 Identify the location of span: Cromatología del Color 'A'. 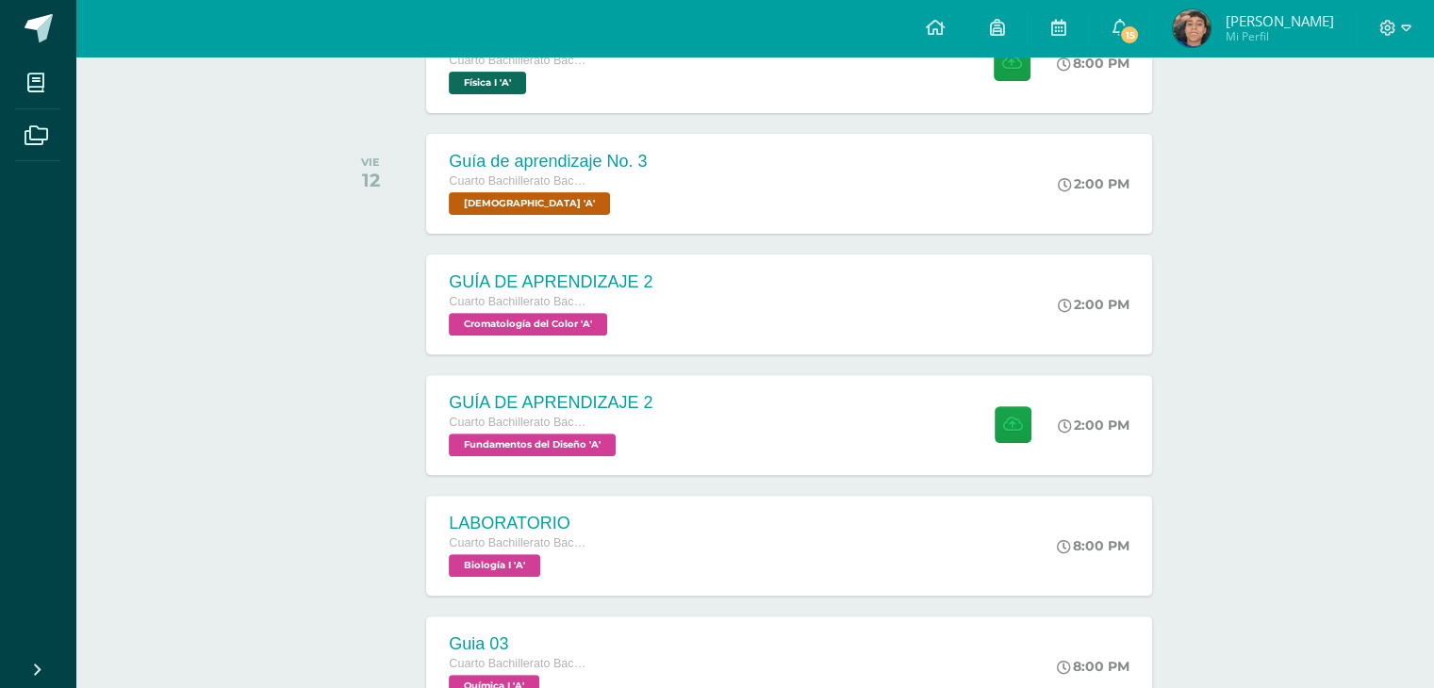
(528, 324).